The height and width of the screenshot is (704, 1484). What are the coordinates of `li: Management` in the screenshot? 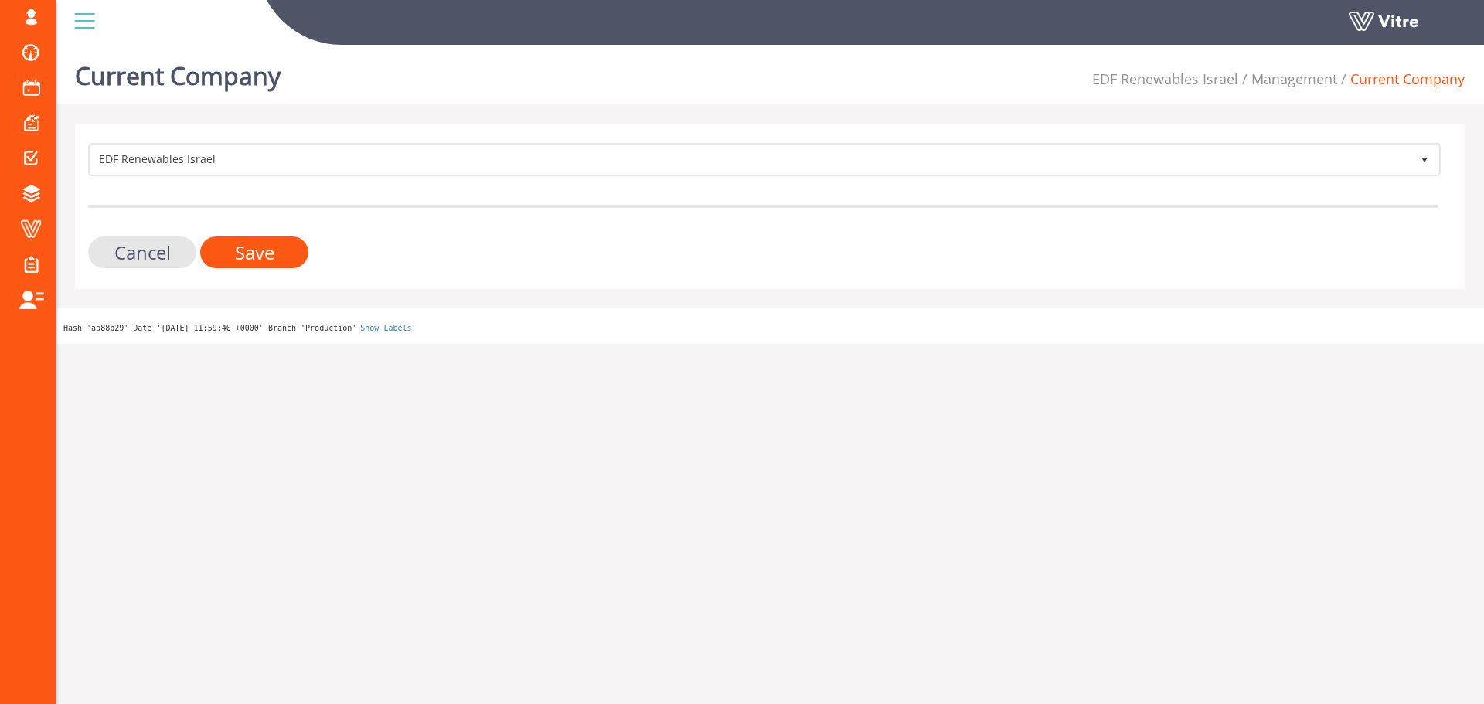 It's located at (1287, 80).